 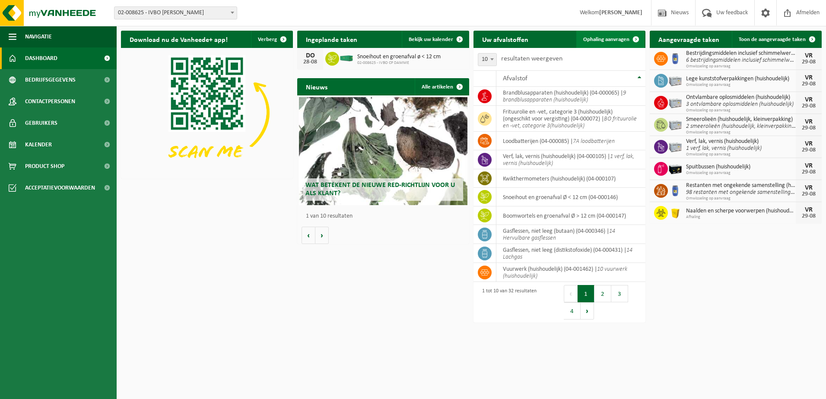 I want to click on span: Dashboard, so click(x=41, y=58).